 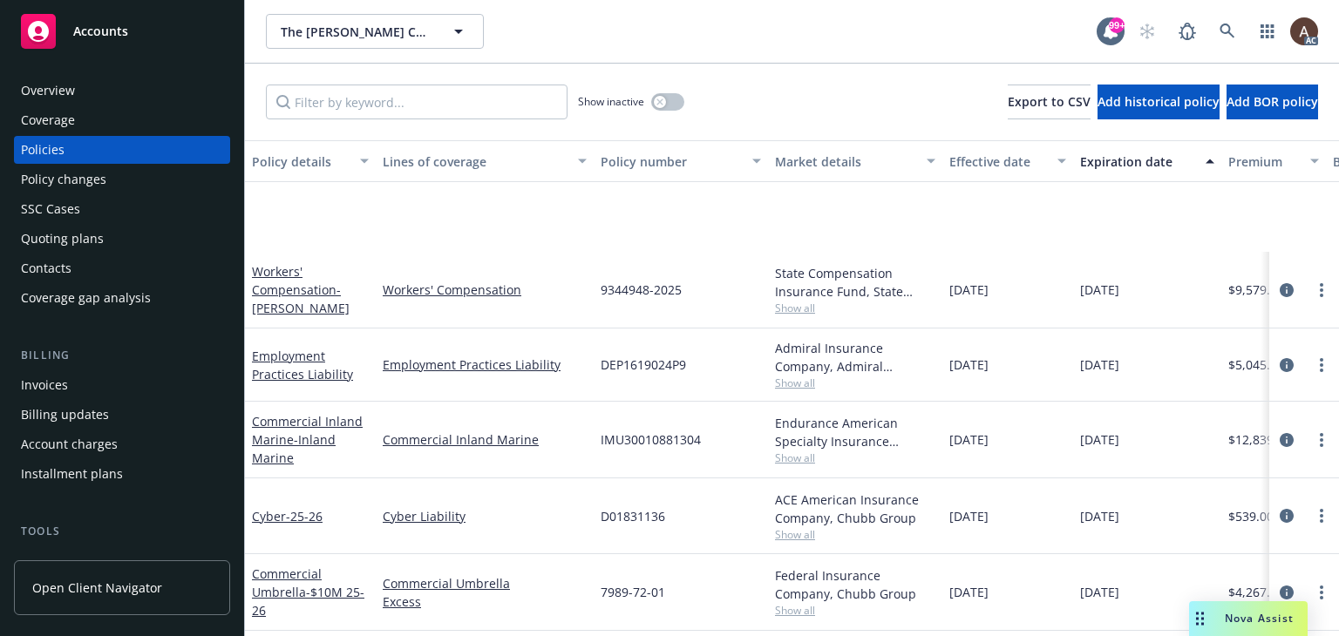 What do you see at coordinates (122, 269) in the screenshot?
I see `a: Contacts` at bounding box center [122, 269].